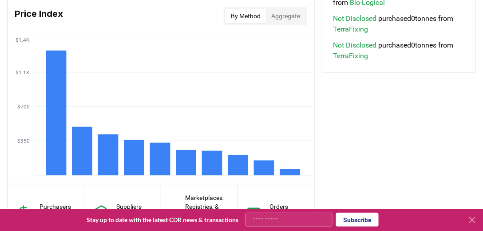 This screenshot has width=483, height=231. Describe the element at coordinates (23, 40) in the screenshot. I see `tspan: $1.4K` at that location.